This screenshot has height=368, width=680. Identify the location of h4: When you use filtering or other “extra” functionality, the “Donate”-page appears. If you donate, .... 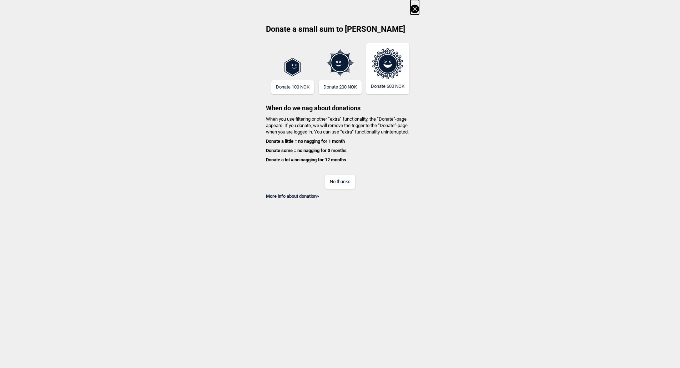
(340, 140).